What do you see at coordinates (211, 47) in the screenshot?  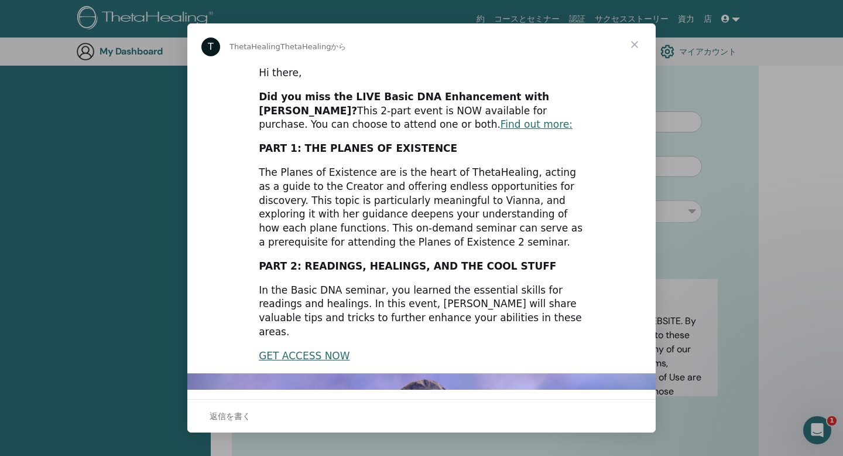 I see `div: Profile image for ThetaHealing` at bounding box center [211, 47].